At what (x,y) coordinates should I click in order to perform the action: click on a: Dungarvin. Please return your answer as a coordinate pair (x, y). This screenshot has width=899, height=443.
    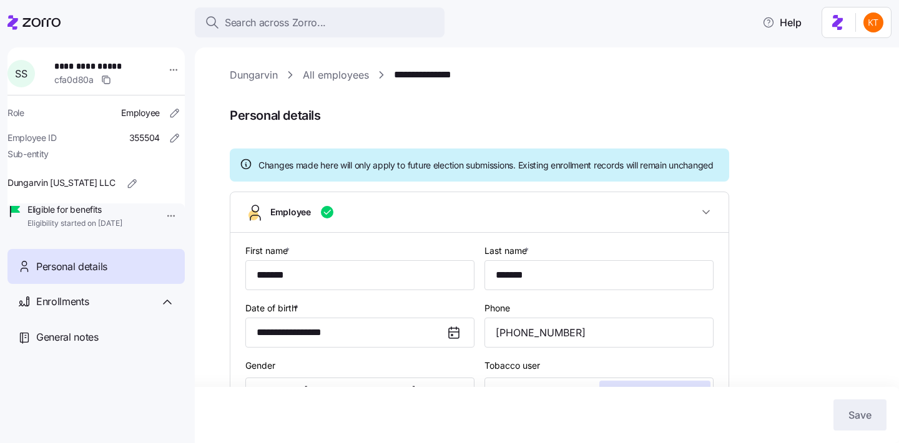
    Looking at the image, I should click on (254, 75).